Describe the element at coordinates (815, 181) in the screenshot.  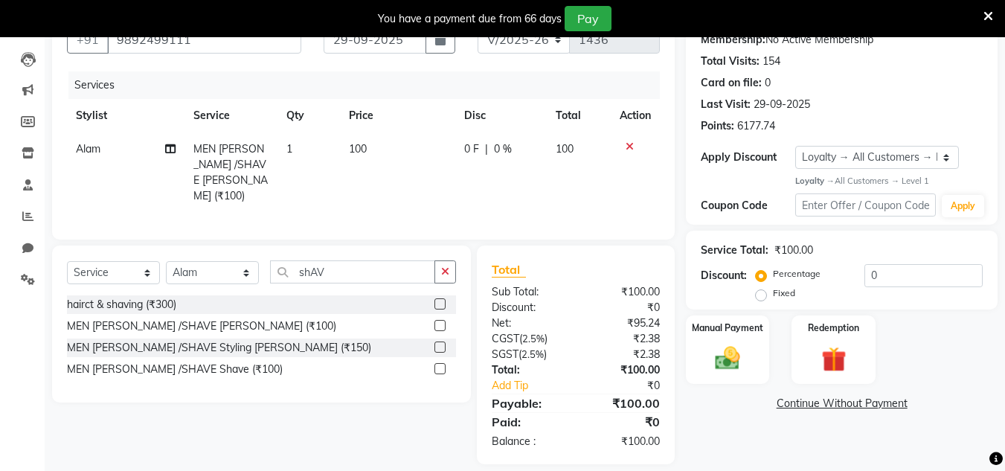
I see `strong: Loyalty →` at that location.